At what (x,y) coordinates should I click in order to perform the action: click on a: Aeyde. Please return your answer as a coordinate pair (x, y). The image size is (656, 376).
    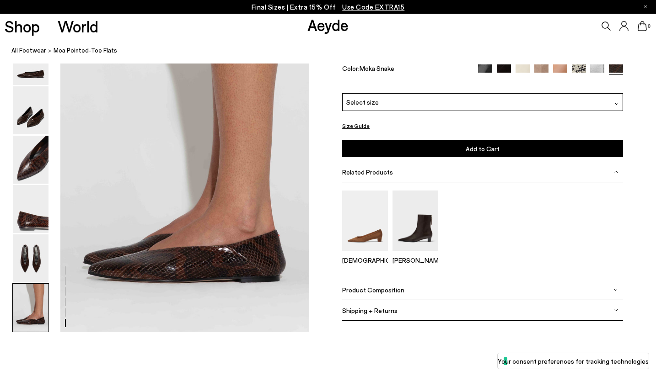
    Looking at the image, I should click on (328, 25).